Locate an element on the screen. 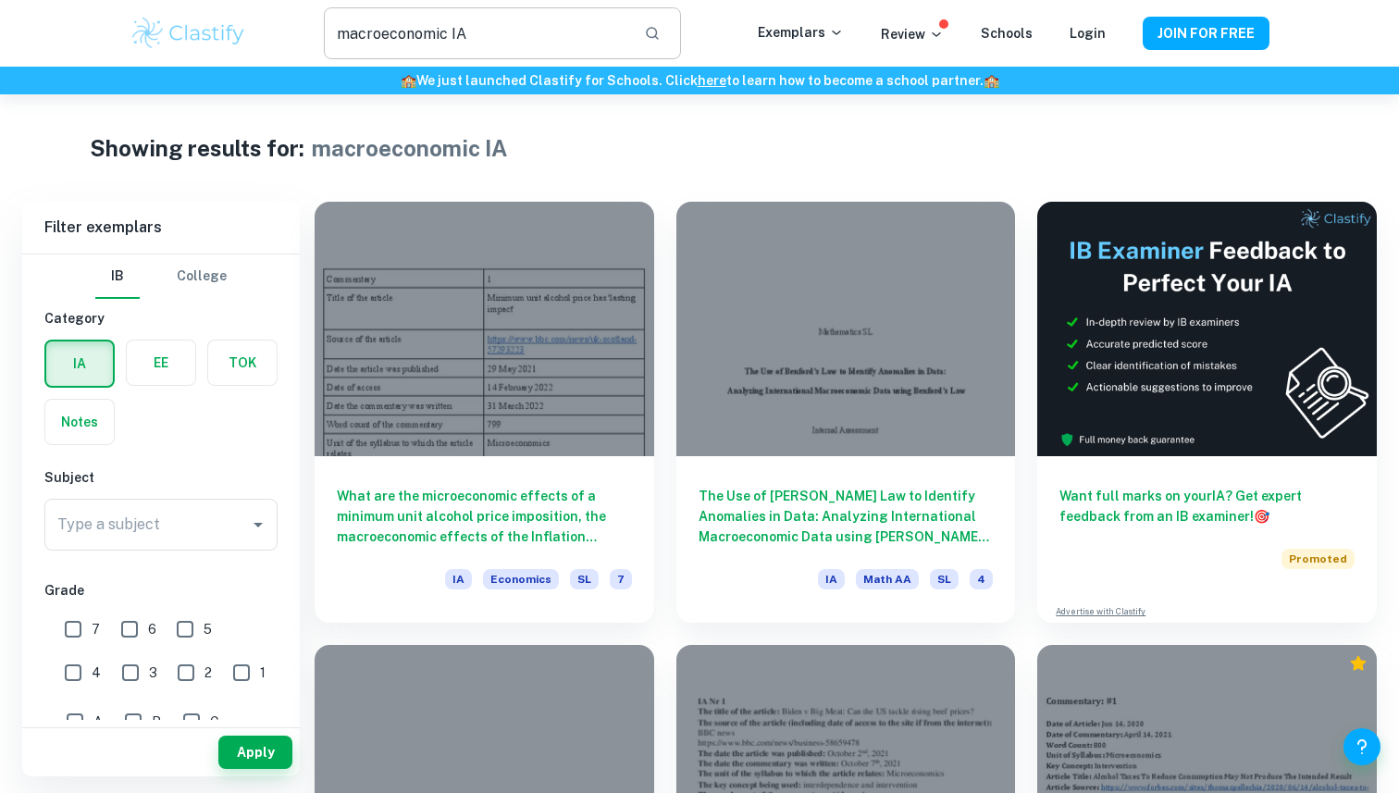  button: EE is located at coordinates (161, 363).